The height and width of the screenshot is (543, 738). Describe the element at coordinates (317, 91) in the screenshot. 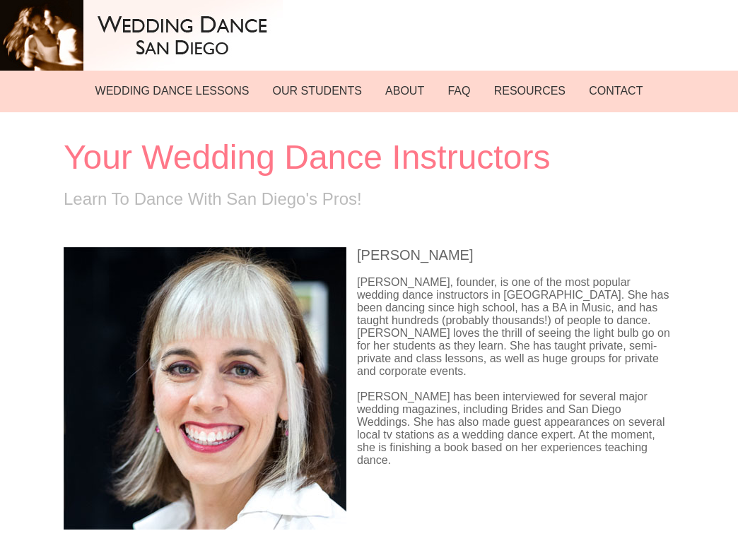

I see `a: OUR STUDENTS` at that location.